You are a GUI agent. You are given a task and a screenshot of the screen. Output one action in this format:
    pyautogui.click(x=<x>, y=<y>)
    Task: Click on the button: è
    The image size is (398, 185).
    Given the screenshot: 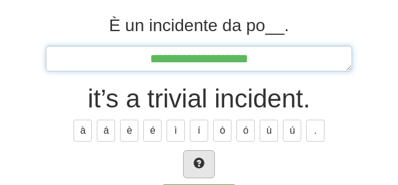 What is the action you would take?
    pyautogui.click(x=129, y=131)
    